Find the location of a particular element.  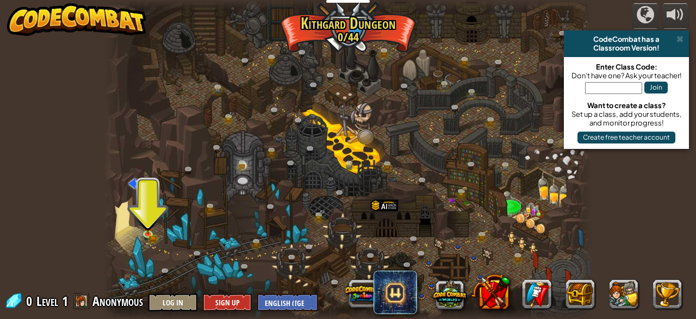

div: Classroom Version! is located at coordinates (626, 48).